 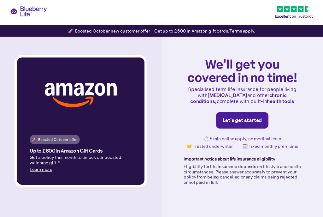 I want to click on a: Let's get started, so click(x=242, y=120).